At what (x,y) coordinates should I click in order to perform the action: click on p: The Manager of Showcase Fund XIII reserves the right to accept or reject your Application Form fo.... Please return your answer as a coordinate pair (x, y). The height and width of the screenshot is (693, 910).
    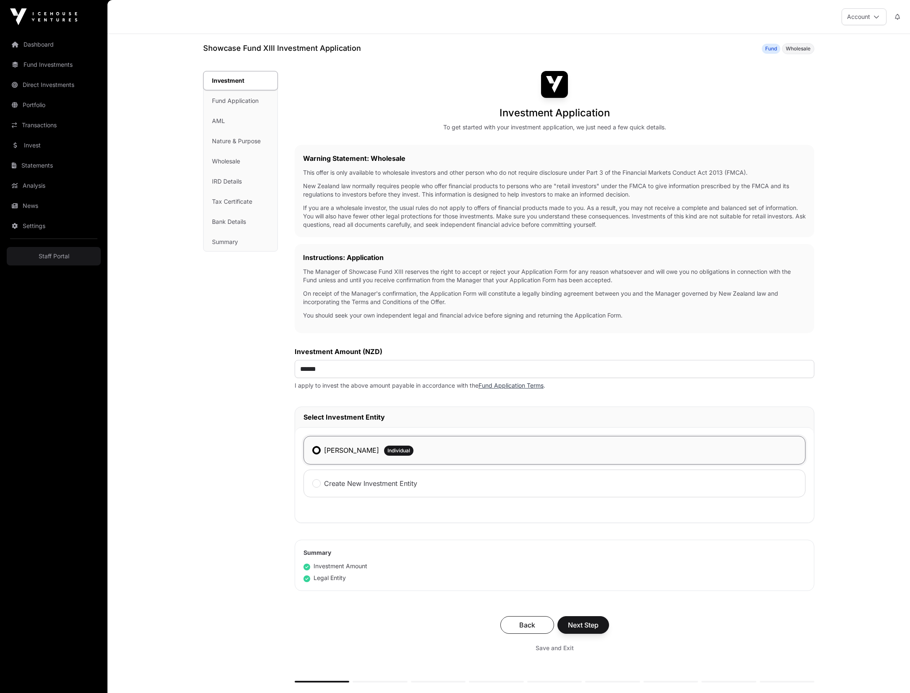
    Looking at the image, I should click on (555, 276).